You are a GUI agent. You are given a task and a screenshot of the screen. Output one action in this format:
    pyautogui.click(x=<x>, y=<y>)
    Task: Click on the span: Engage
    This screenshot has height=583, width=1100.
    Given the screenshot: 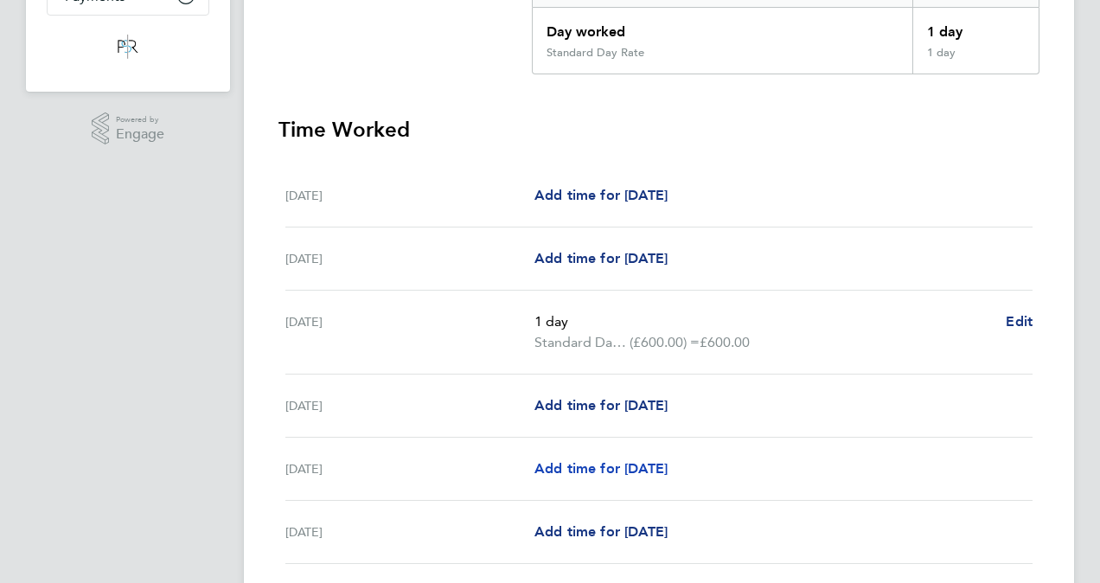 What is the action you would take?
    pyautogui.click(x=140, y=134)
    